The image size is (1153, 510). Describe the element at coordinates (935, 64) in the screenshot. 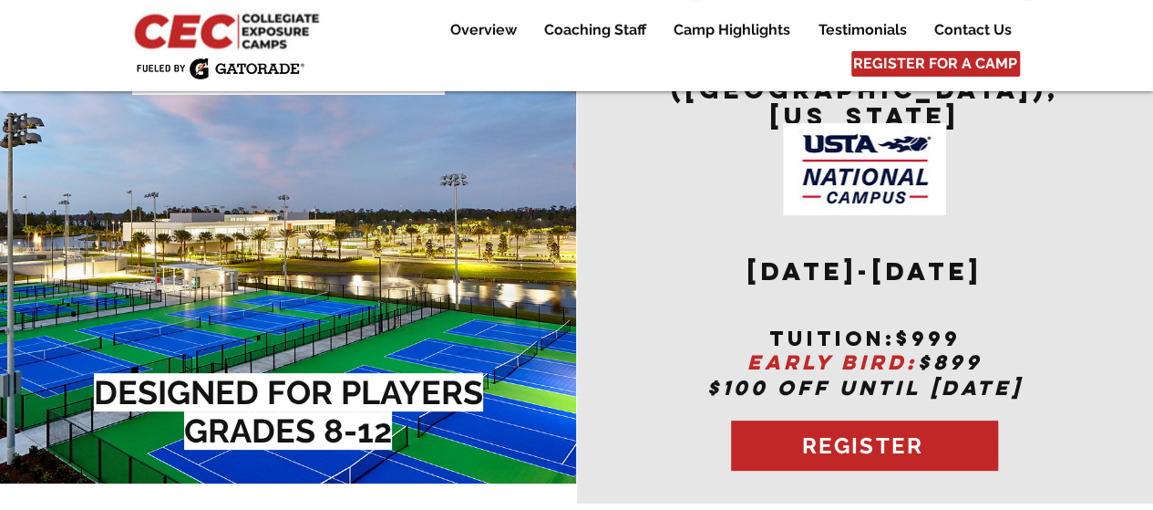

I see `span: REGISTER FOR A CAMP` at that location.